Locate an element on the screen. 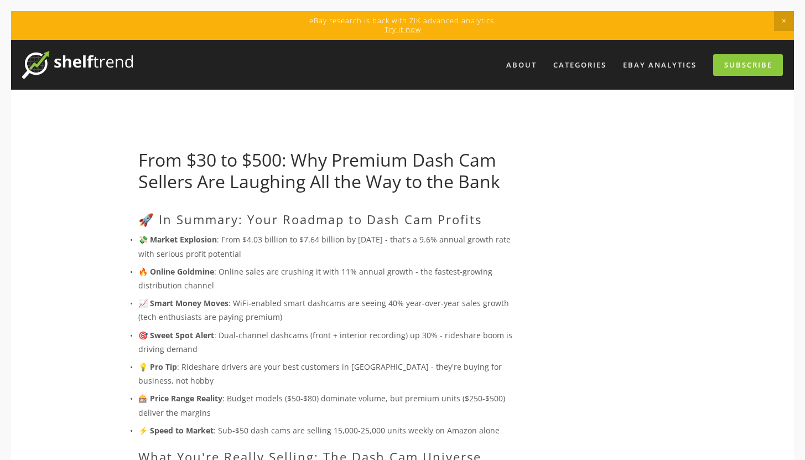 The width and height of the screenshot is (805, 460). p: : Online sales are crushing it with 11% annual growth - the fastest-growing distribution channel is located at coordinates (332, 278).